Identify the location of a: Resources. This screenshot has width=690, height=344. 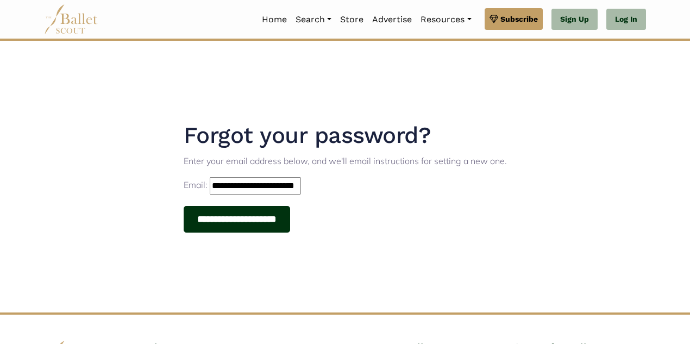
(445, 20).